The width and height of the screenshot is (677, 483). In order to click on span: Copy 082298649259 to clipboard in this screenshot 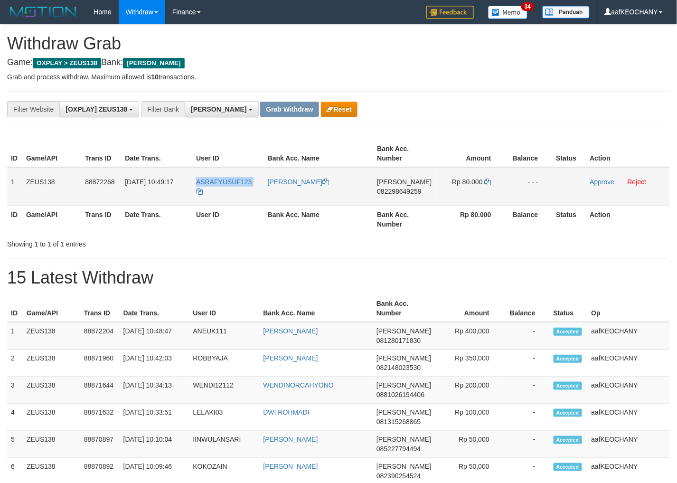, I will do `click(399, 191)`.